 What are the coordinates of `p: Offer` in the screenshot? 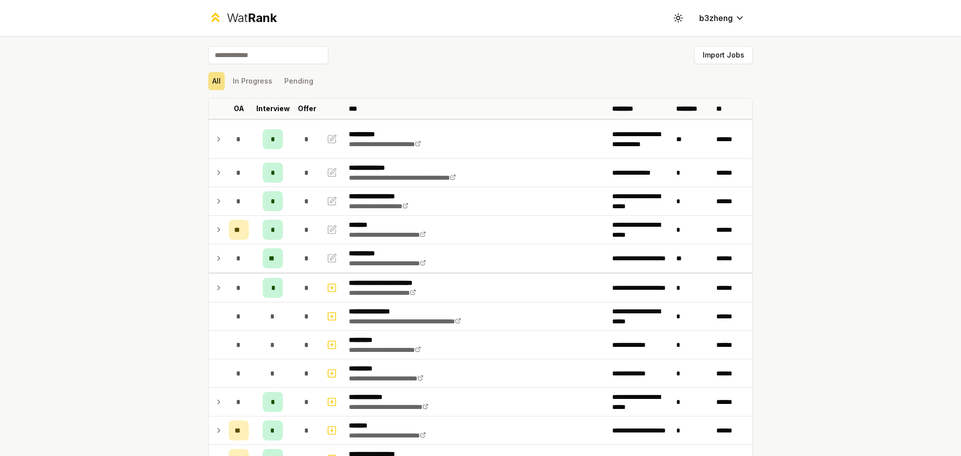 It's located at (307, 109).